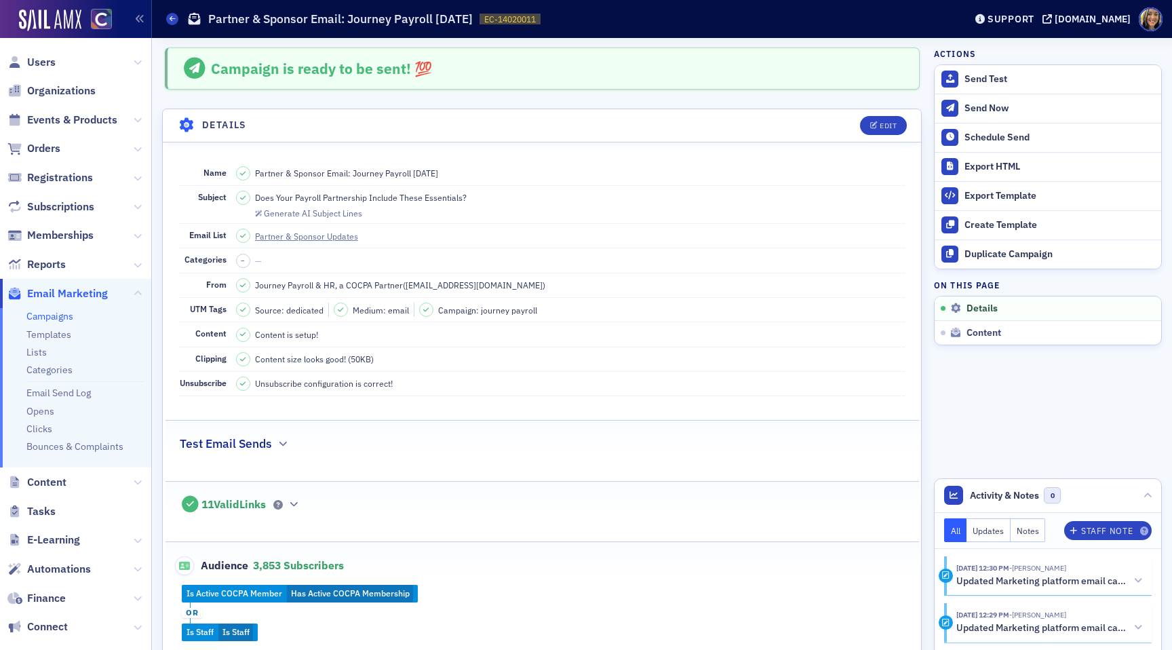 This screenshot has width=1172, height=650. What do you see at coordinates (956, 530) in the screenshot?
I see `button: All` at bounding box center [956, 530].